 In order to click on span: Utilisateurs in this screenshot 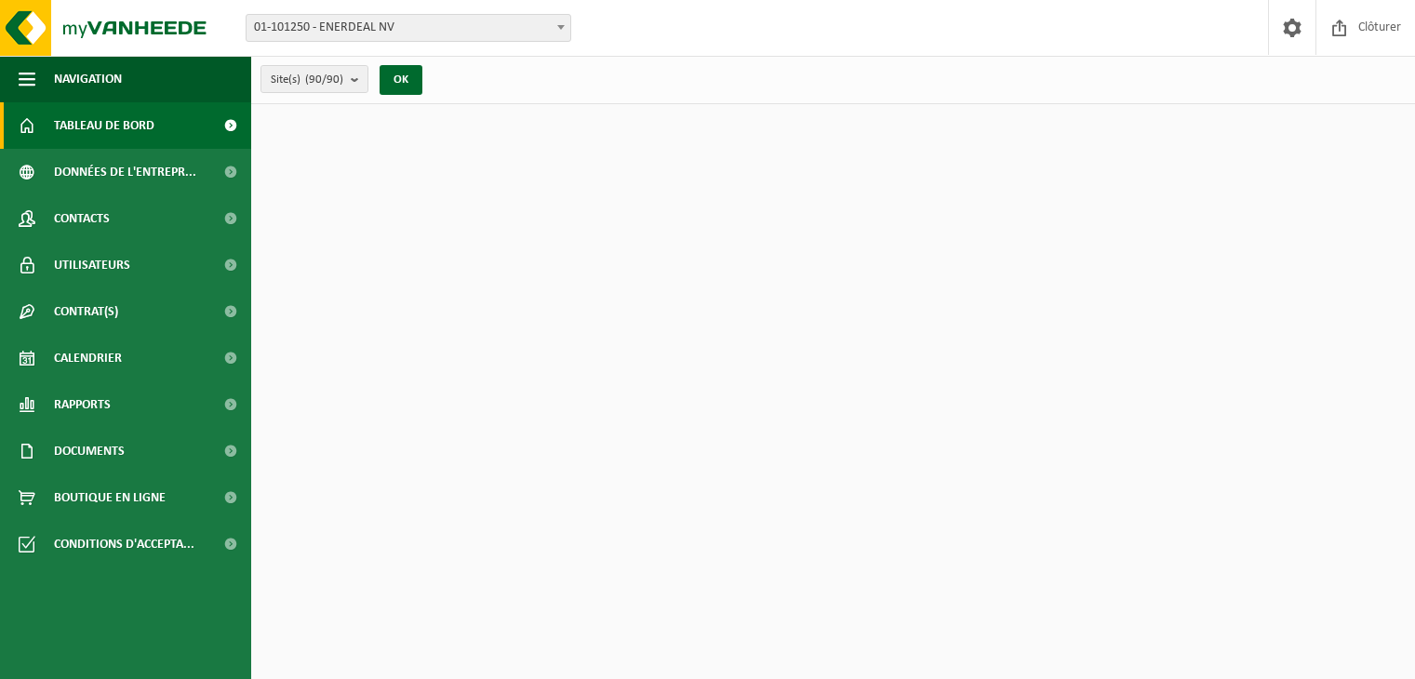, I will do `click(92, 265)`.